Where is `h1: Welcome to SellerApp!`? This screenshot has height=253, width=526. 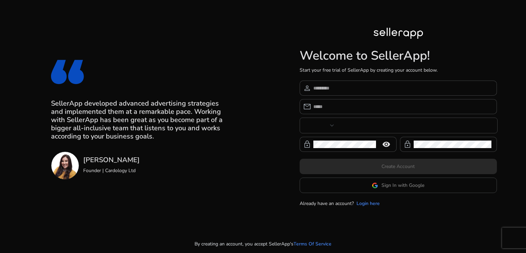 h1: Welcome to SellerApp! is located at coordinates (398, 55).